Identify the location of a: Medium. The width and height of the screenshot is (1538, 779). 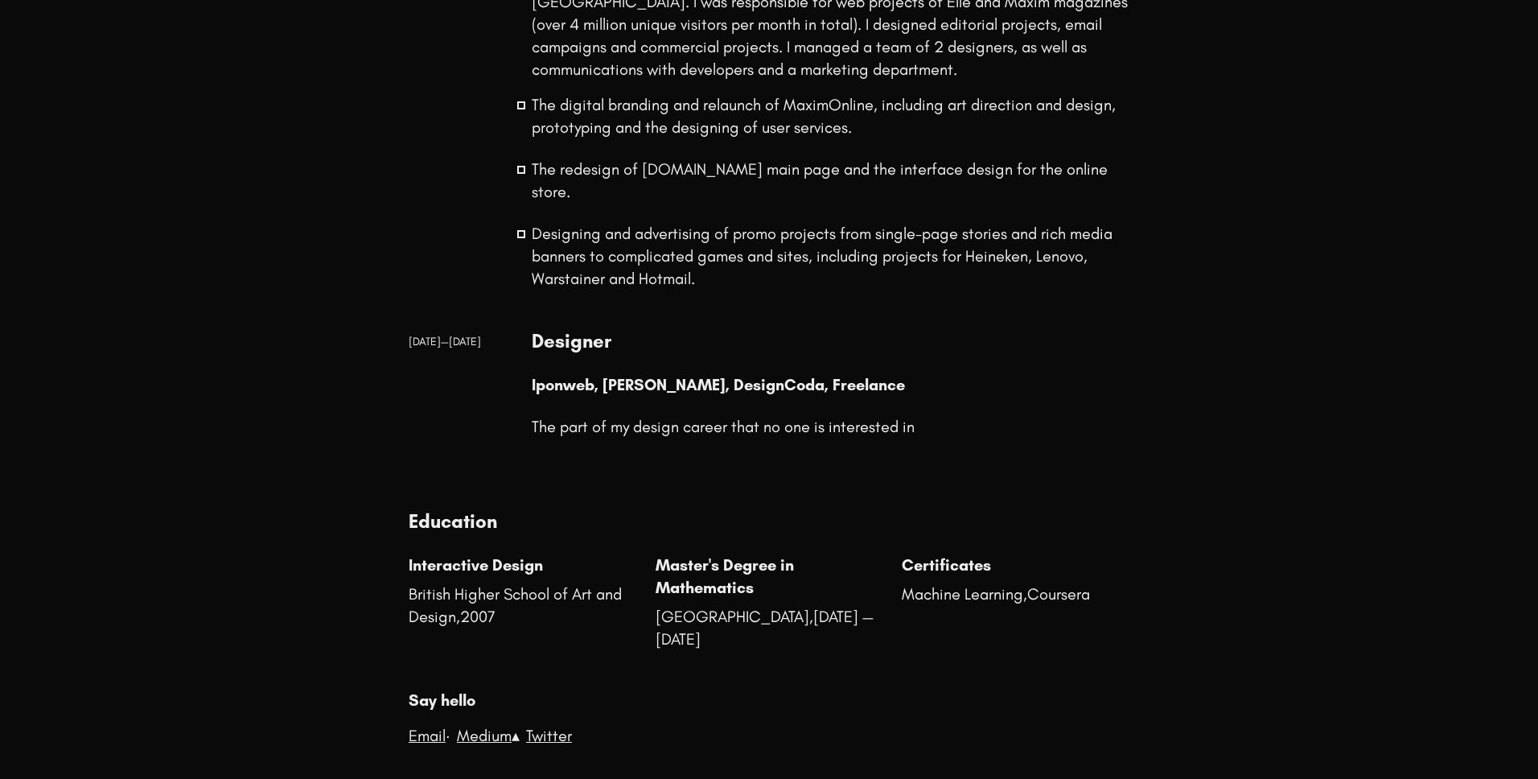
(484, 735).